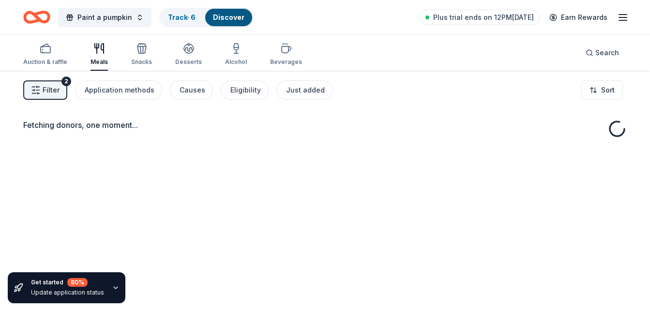  Describe the element at coordinates (67, 292) in the screenshot. I see `div: Update application status` at that location.